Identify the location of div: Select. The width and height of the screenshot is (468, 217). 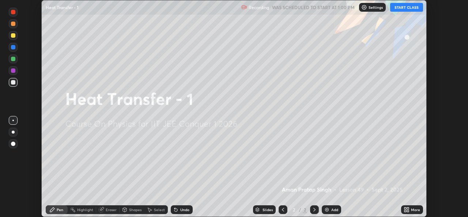
(159, 210).